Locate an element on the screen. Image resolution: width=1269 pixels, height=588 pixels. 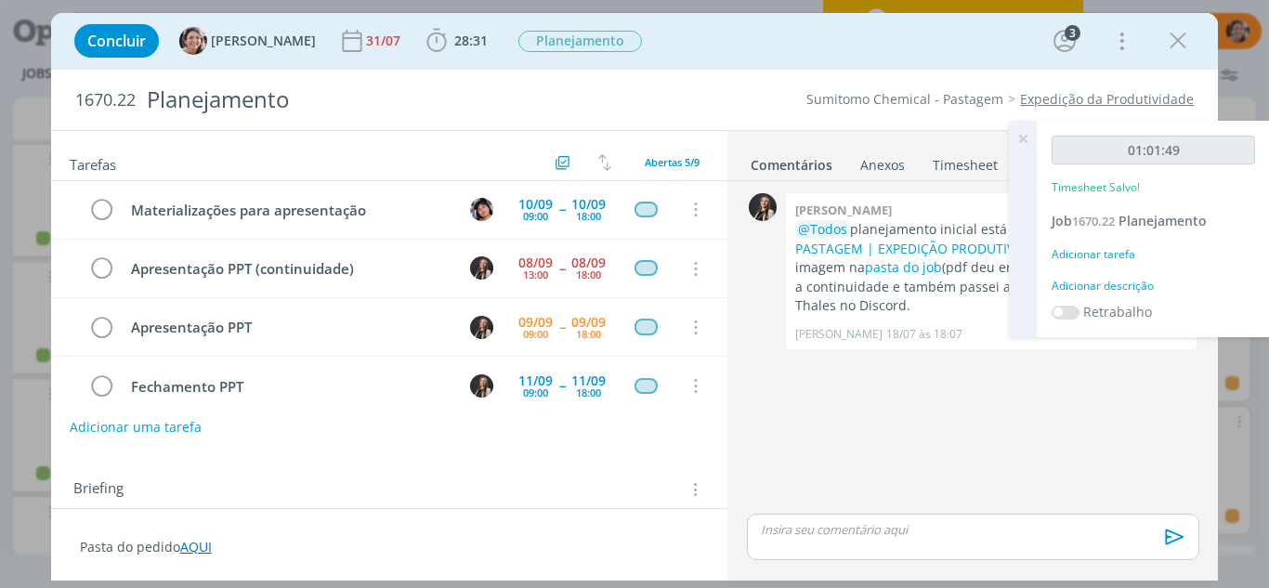
div: Planejamento is located at coordinates (429, 99).